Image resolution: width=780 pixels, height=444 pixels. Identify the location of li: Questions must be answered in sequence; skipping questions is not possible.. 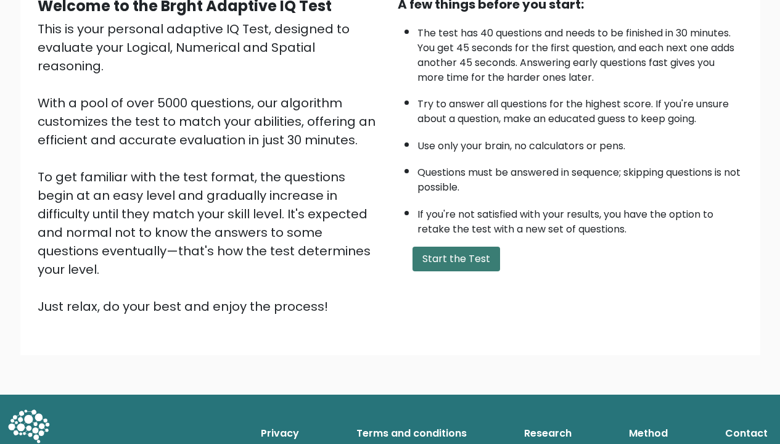
(581, 177).